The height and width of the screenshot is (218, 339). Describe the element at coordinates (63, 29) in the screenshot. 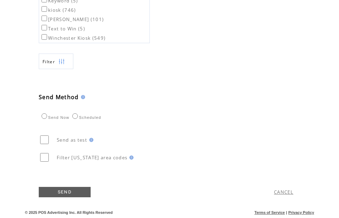

I see `label: Text to Win (5)` at that location.